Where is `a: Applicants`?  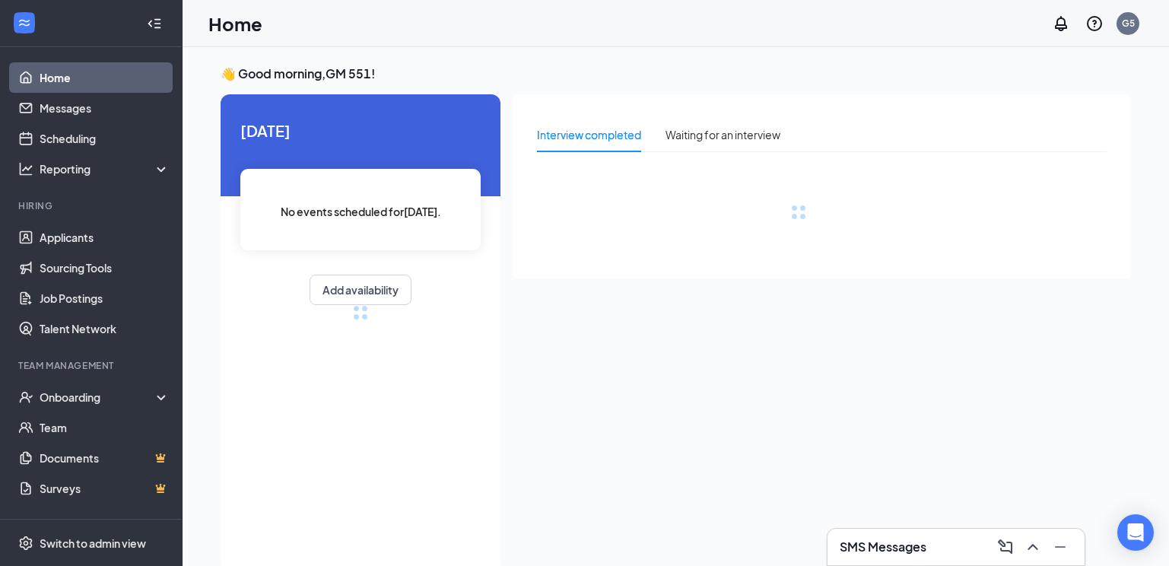 a: Applicants is located at coordinates (104, 237).